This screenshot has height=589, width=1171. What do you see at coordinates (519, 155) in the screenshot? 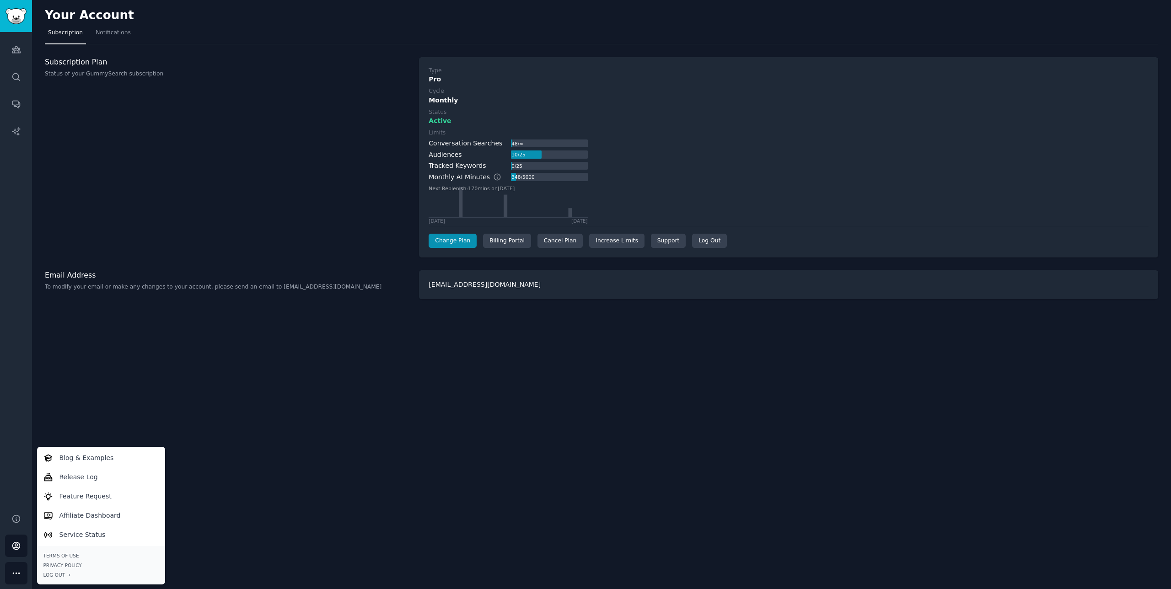
I see `div: 10 / 25` at bounding box center [519, 155].